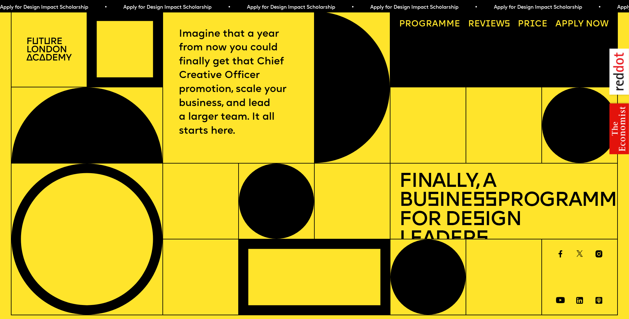 The image size is (629, 319). I want to click on span: a, so click(435, 24).